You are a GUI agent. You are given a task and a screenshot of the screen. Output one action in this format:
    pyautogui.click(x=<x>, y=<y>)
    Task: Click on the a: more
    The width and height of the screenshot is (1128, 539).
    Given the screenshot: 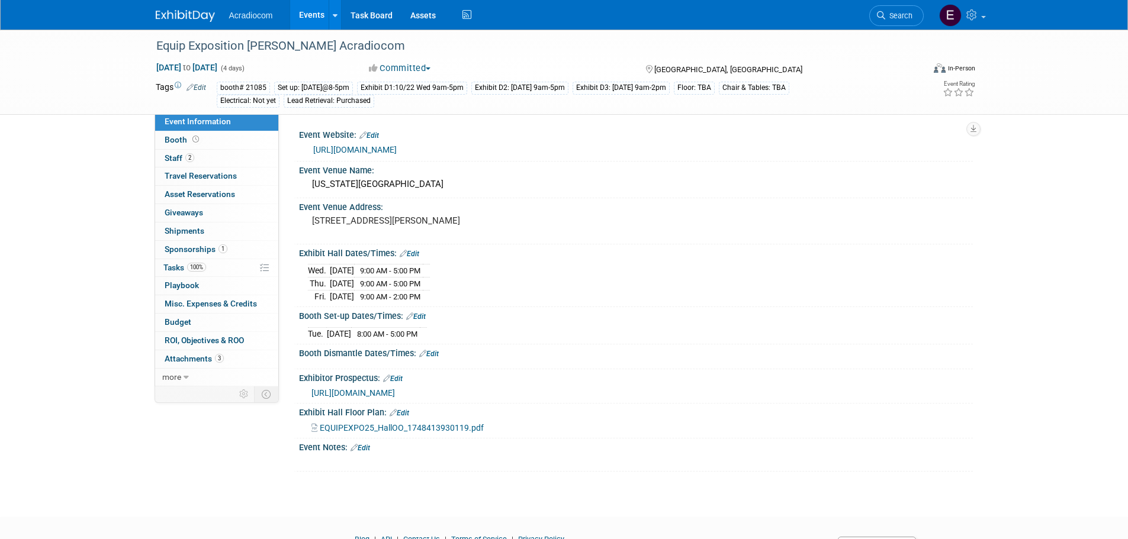 What is the action you would take?
    pyautogui.click(x=217, y=378)
    